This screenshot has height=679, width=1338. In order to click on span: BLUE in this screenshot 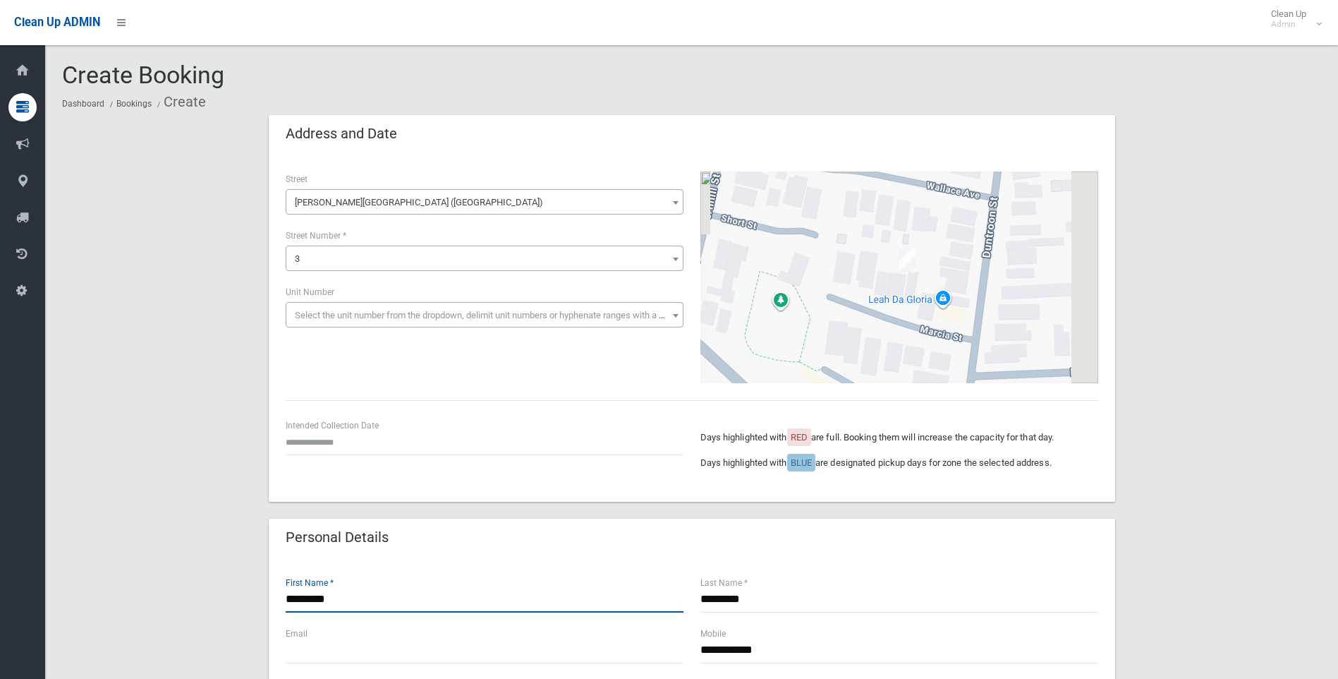, I will do `click(801, 462)`.